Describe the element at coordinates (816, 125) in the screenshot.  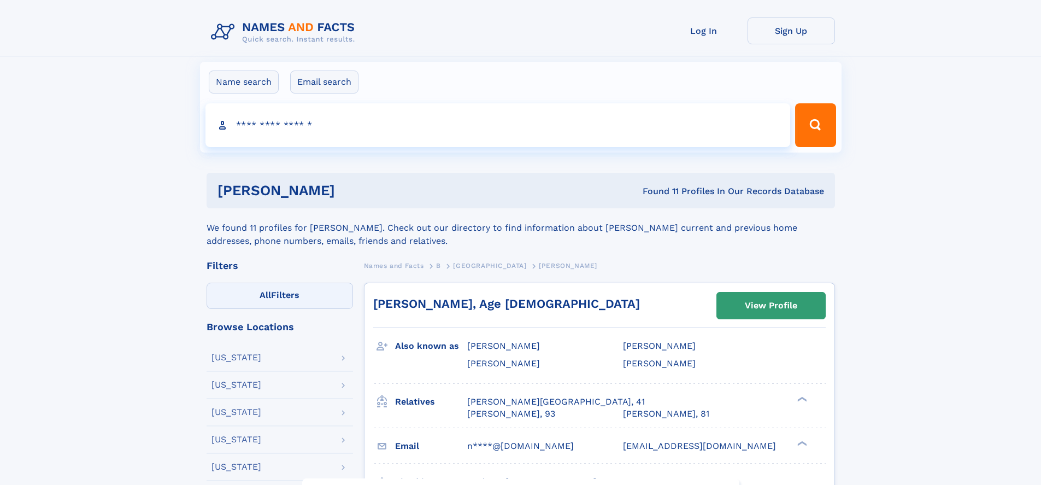
I see `button: Search Button` at that location.